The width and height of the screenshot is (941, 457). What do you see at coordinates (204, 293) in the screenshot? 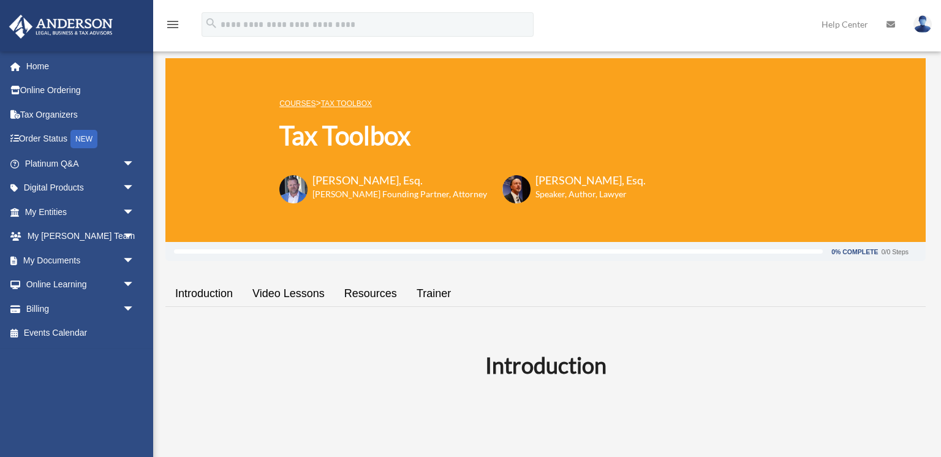
I see `a: Introduction` at bounding box center [204, 293].